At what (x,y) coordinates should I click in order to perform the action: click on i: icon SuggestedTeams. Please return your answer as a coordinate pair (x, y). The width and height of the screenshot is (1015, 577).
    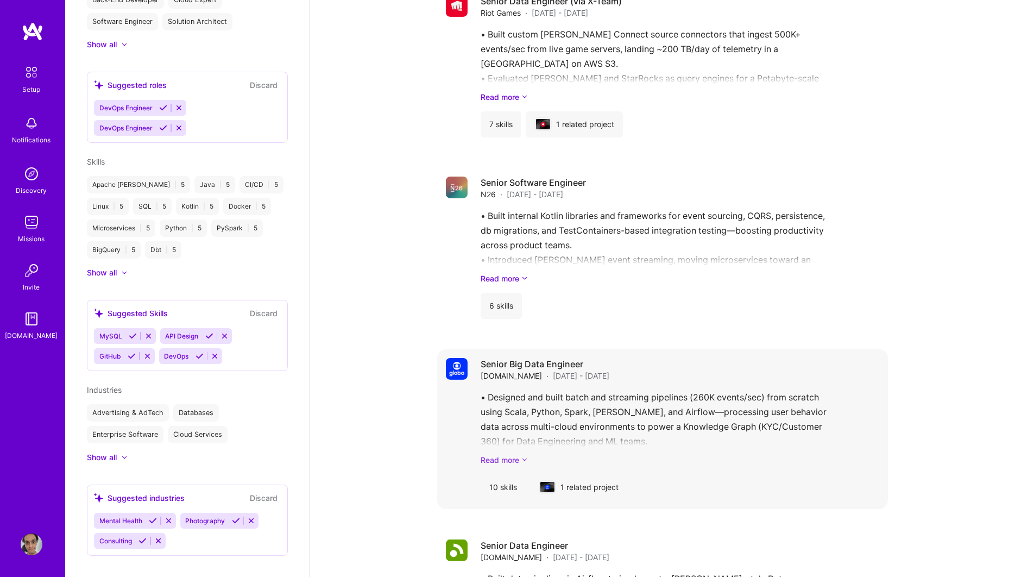
    Looking at the image, I should click on (98, 313).